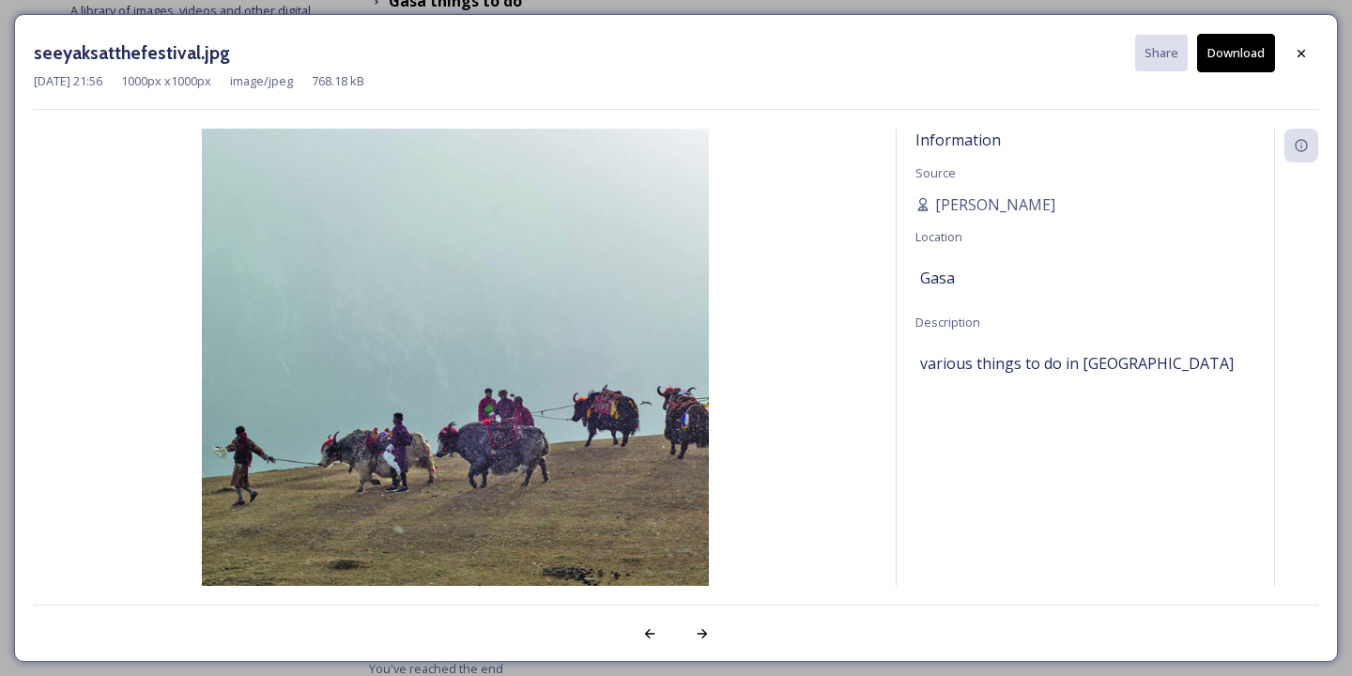 This screenshot has height=676, width=1352. Describe the element at coordinates (948, 322) in the screenshot. I see `span: Description` at that location.